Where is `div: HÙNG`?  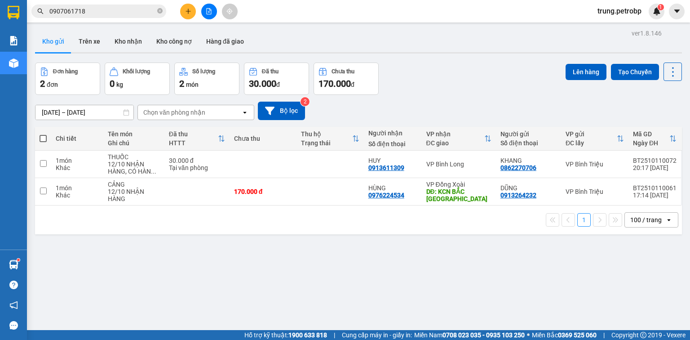 div: HÙNG is located at coordinates (393, 188).